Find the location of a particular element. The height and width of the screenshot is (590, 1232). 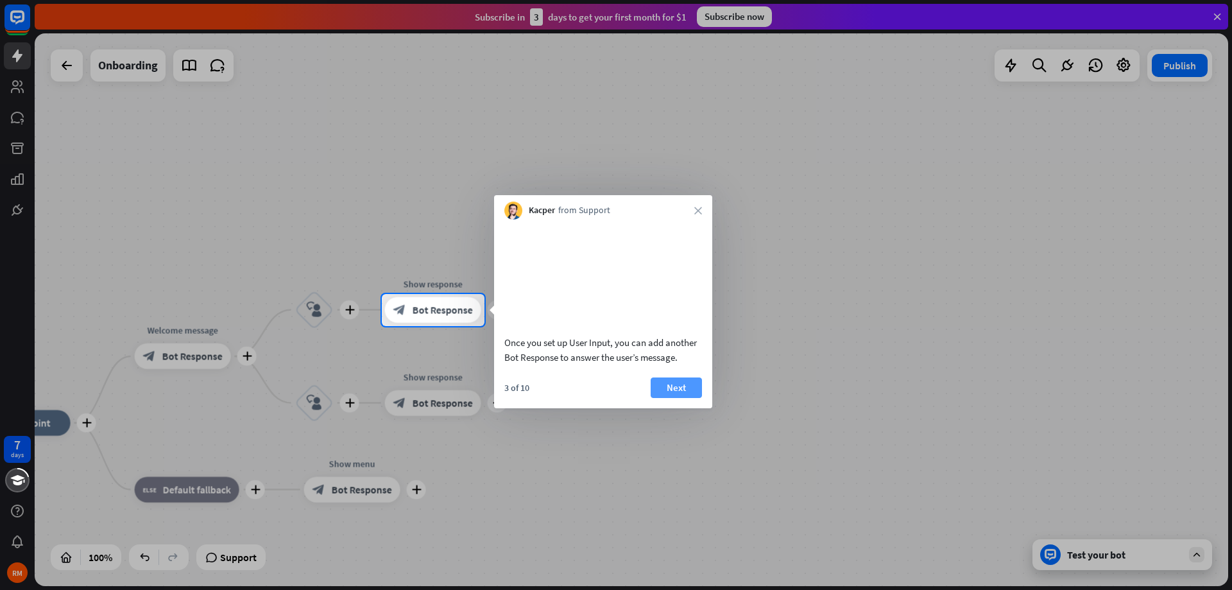

div: Once you set up User Input, you can add another Bot Response to answer the user’s message. is located at coordinates (603, 350).